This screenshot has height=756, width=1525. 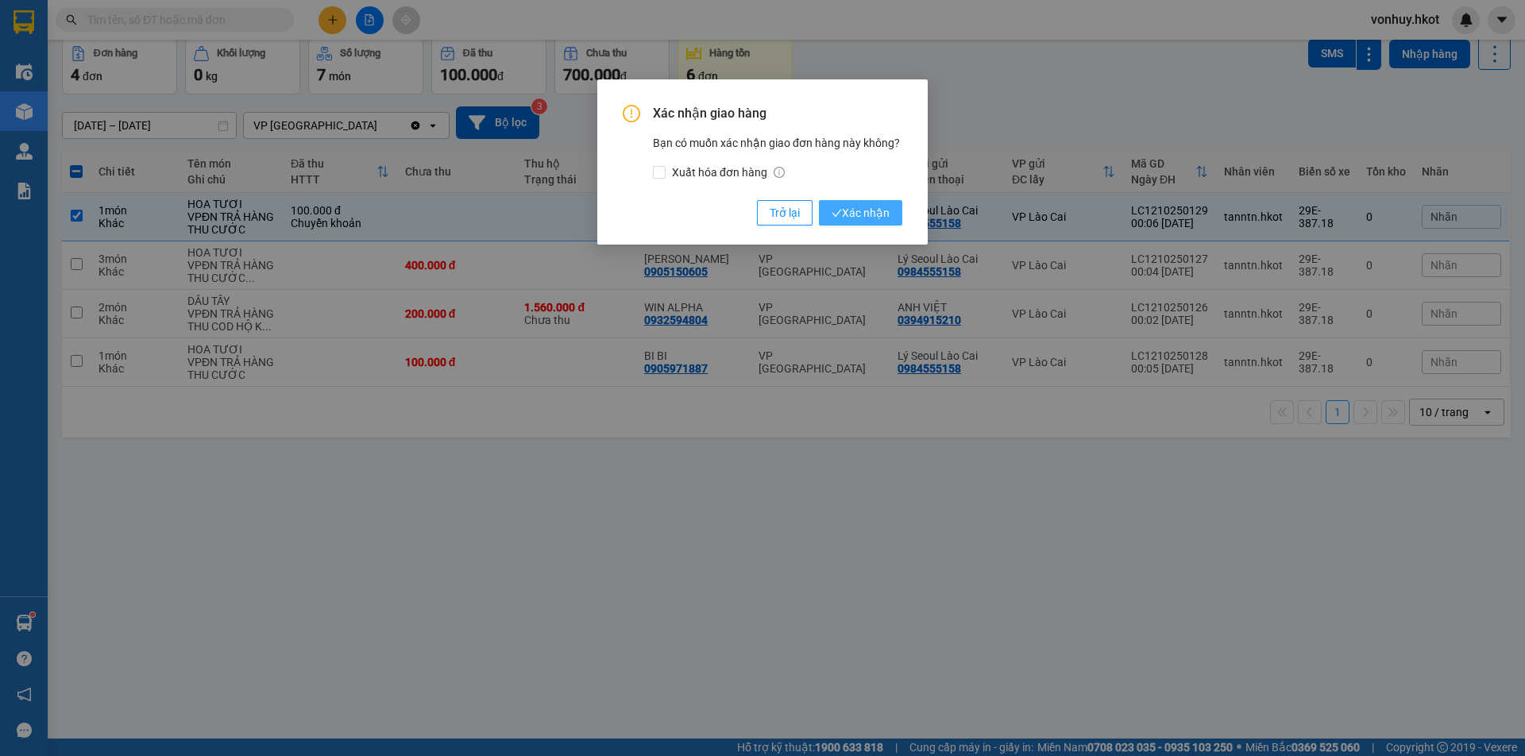 What do you see at coordinates (836, 213) in the screenshot?
I see `span: check` at bounding box center [836, 213].